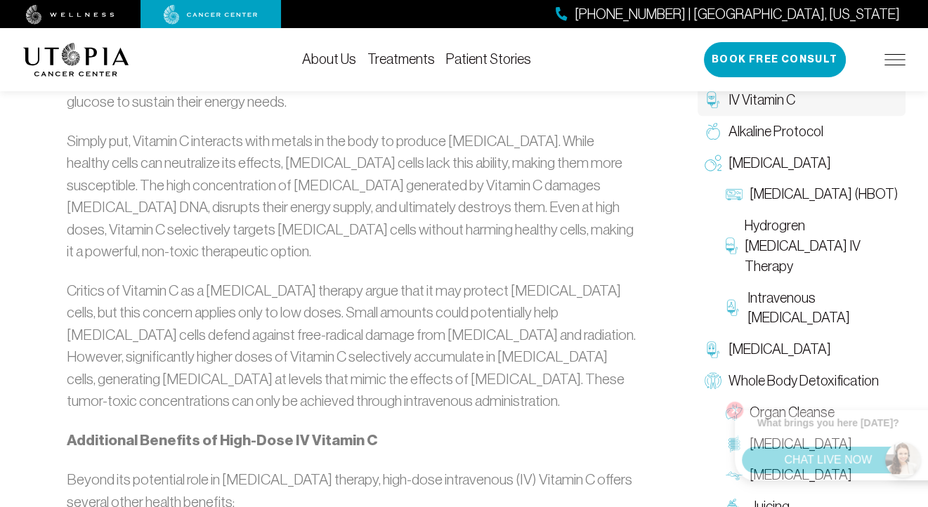 The height and width of the screenshot is (507, 928). I want to click on a: Patient Stories, so click(488, 59).